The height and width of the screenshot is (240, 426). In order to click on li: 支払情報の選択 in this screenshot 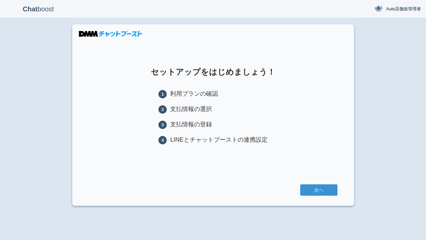, I will do `click(213, 109)`.